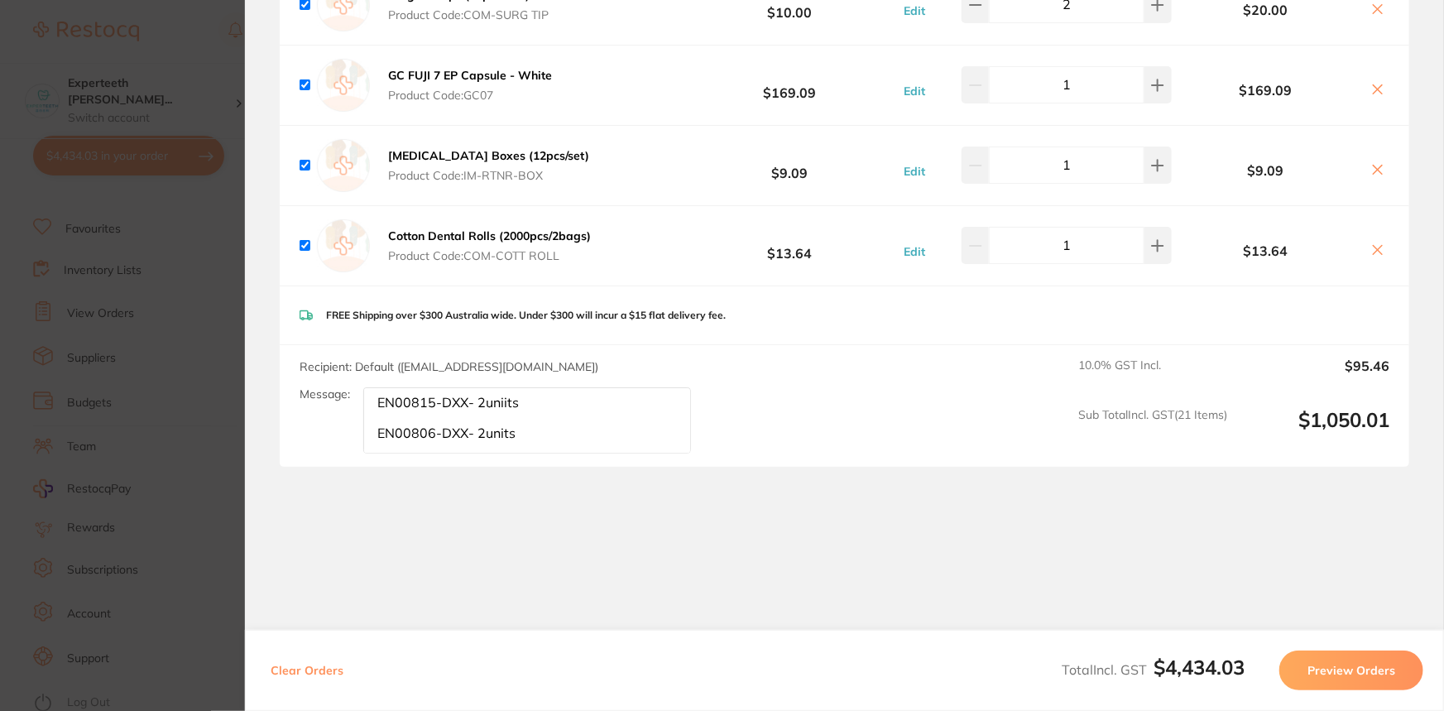 This screenshot has width=1444, height=711. What do you see at coordinates (1199, 667) in the screenshot?
I see `b: $4,434.03` at bounding box center [1199, 667].